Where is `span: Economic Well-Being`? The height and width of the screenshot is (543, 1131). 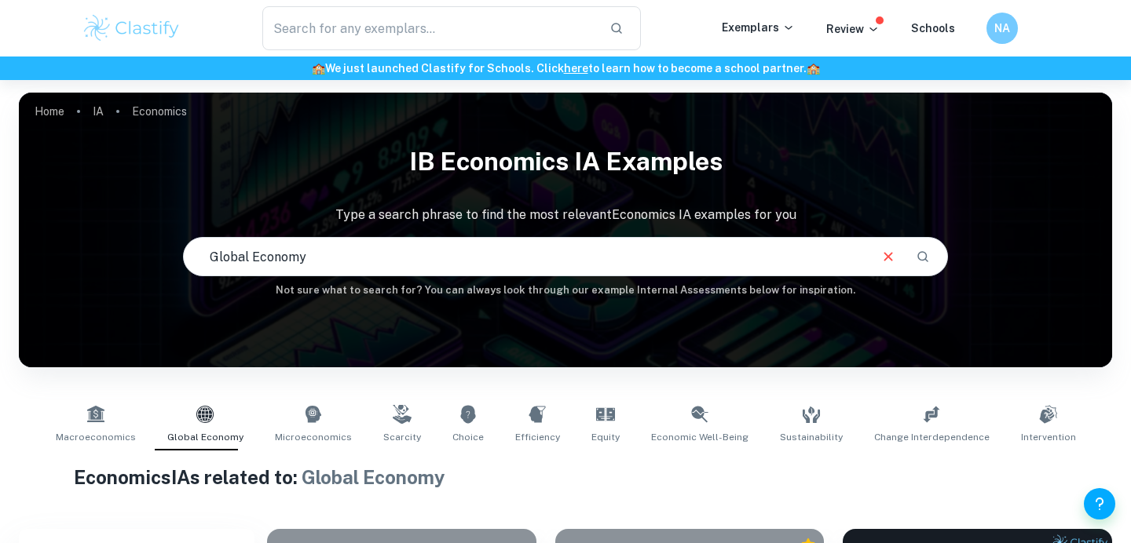 span: Economic Well-Being is located at coordinates (700, 437).